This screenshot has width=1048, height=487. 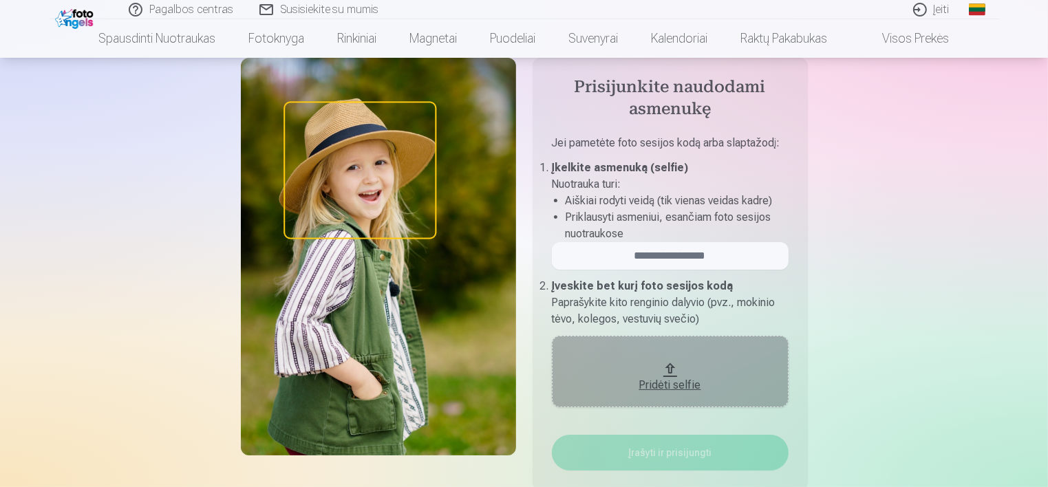 I want to click on div: Pridėti selfie, so click(x=670, y=385).